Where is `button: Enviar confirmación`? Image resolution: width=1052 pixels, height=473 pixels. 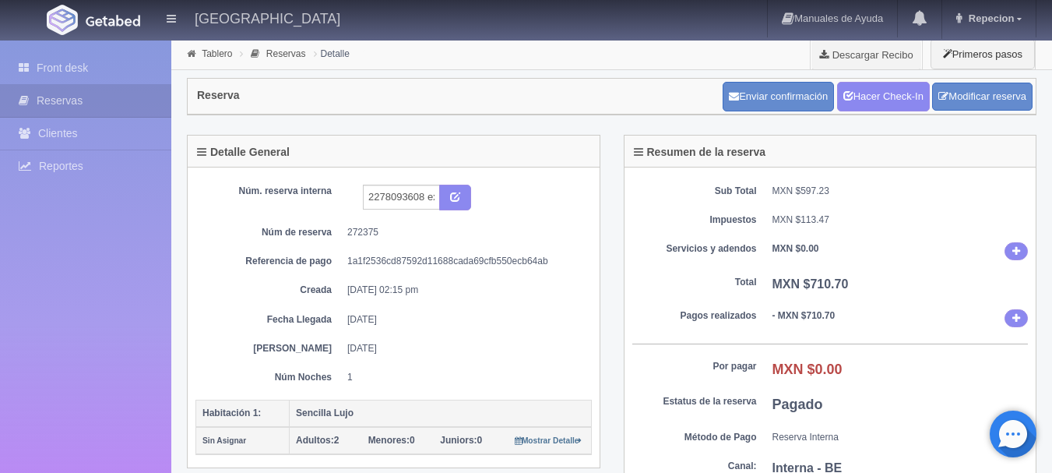 button: Enviar confirmación is located at coordinates (778, 97).